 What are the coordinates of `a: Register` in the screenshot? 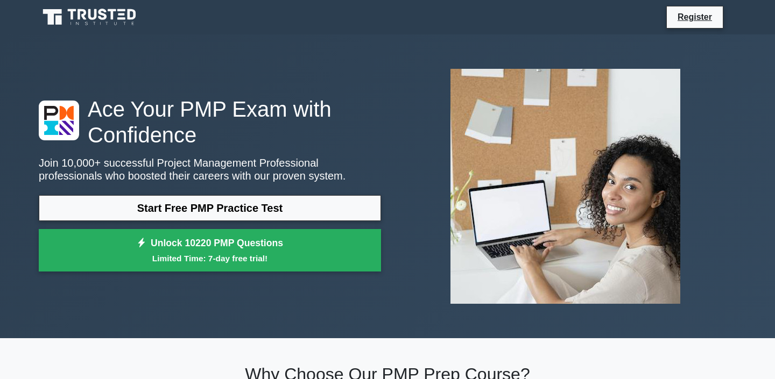 It's located at (695, 17).